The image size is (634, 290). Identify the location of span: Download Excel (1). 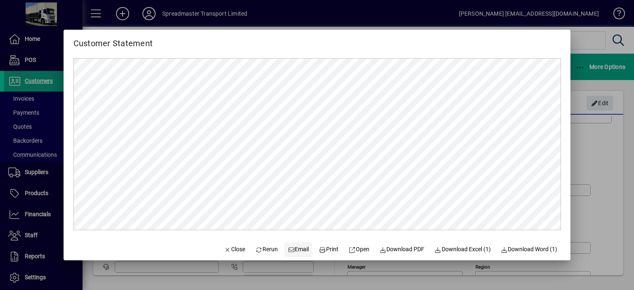
(462, 249).